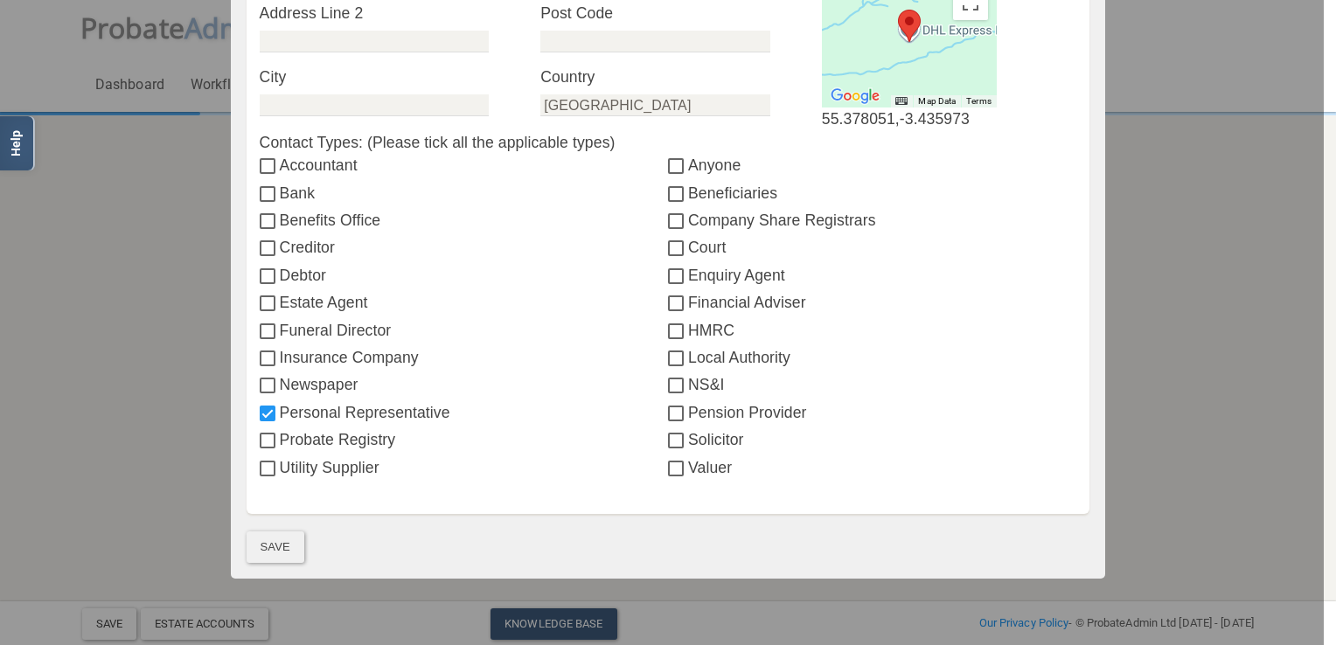 The width and height of the screenshot is (1336, 645). What do you see at coordinates (269, 415) in the screenshot?
I see `input: Personal Representative` at bounding box center [269, 415].